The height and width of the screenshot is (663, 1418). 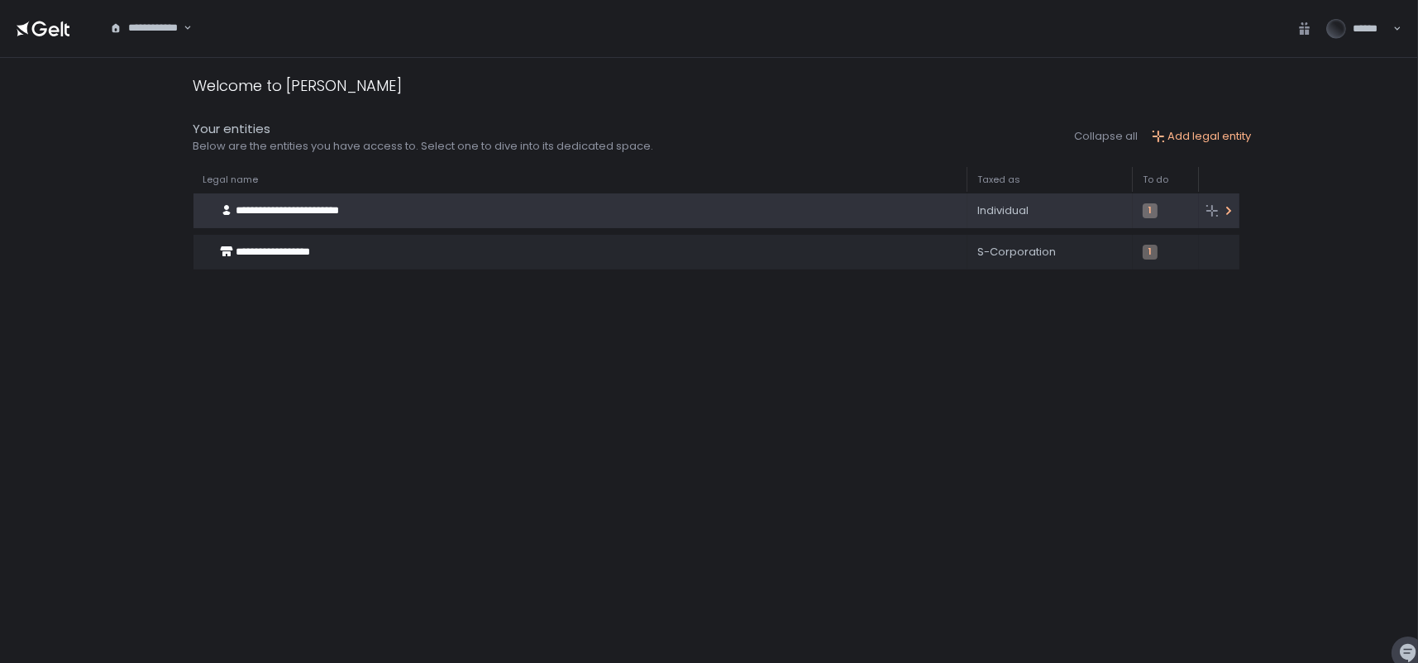 What do you see at coordinates (231, 179) in the screenshot?
I see `span: Legal name` at bounding box center [231, 179].